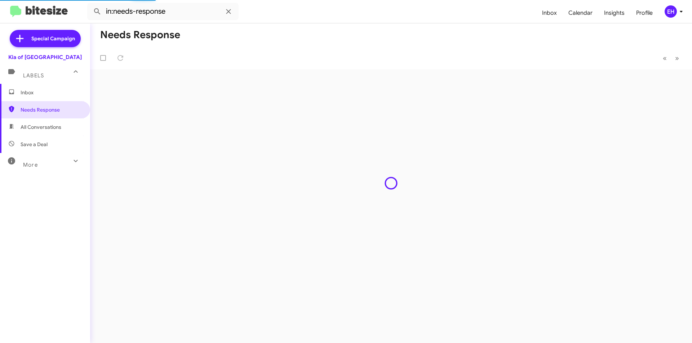  What do you see at coordinates (614, 13) in the screenshot?
I see `span: Insights` at bounding box center [614, 13].